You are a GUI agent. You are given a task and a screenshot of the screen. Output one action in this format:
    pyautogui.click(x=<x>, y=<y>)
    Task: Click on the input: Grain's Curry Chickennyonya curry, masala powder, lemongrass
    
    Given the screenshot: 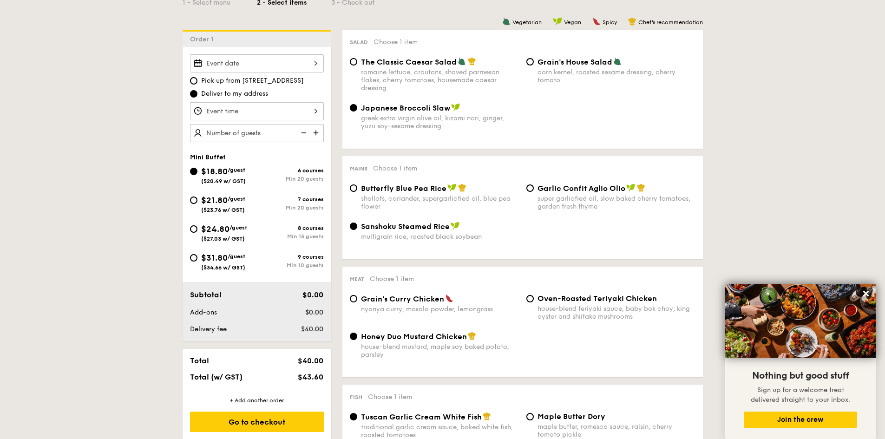 What is the action you would take?
    pyautogui.click(x=354, y=299)
    